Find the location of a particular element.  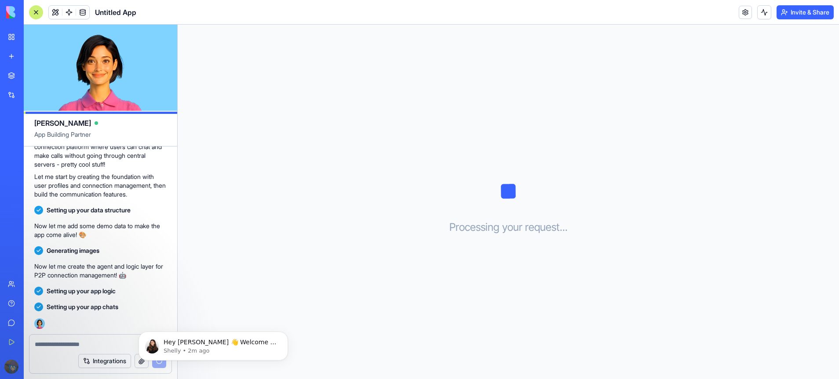

div: message notification from Shelly, 2m ago. Hey Илья 👋 Welcome to Blocks 🙌 I'm here if you have any... is located at coordinates (88, 33).